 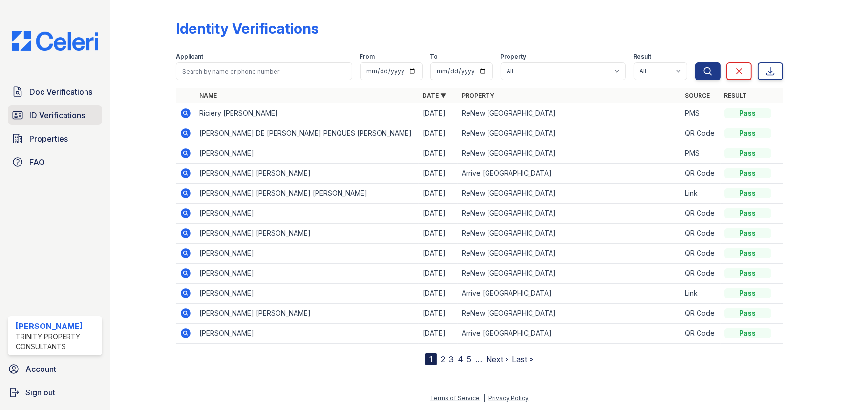 What do you see at coordinates (37, 162) in the screenshot?
I see `span: FAQ` at bounding box center [37, 162].